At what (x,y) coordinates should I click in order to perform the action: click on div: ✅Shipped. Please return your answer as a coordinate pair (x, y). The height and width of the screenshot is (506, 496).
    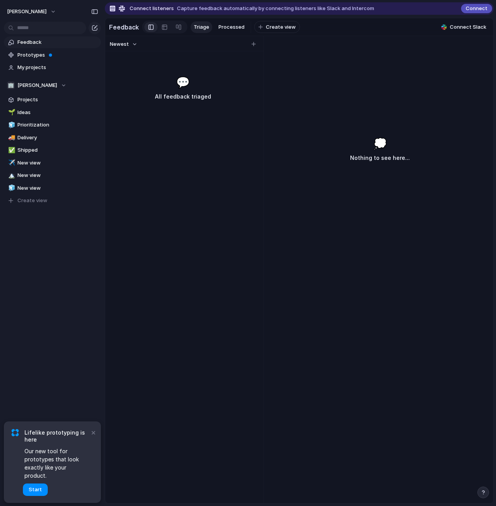
    Looking at the image, I should click on (52, 150).